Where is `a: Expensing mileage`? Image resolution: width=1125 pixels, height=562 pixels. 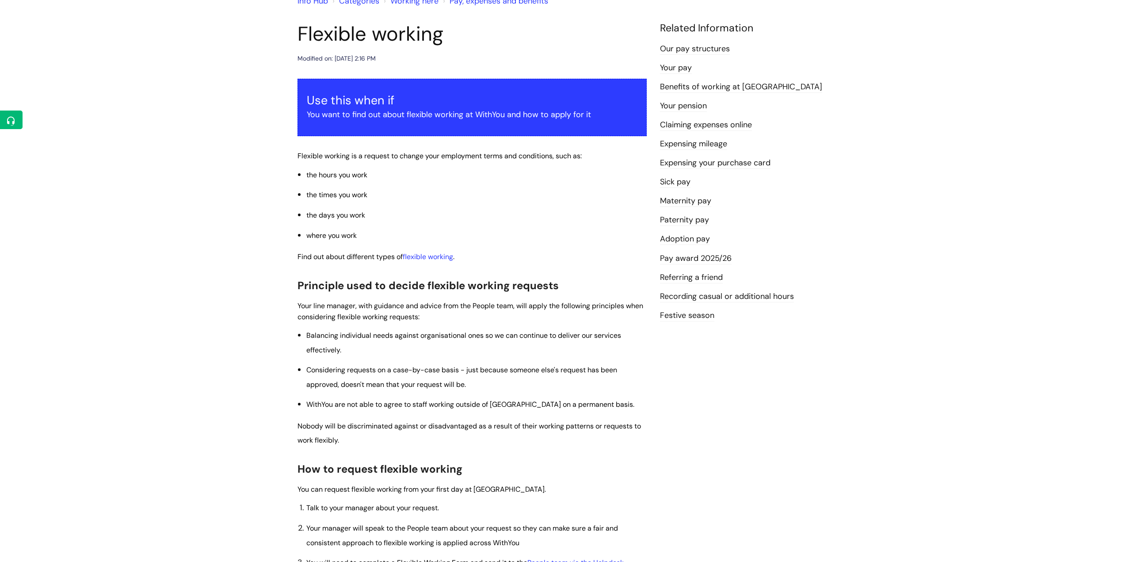
a: Expensing mileage is located at coordinates (693, 144).